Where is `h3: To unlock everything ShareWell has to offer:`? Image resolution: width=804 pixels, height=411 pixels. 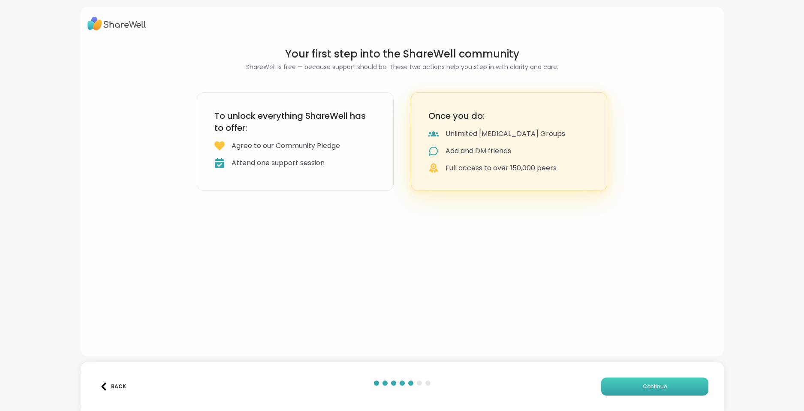 h3: To unlock everything ShareWell has to offer: is located at coordinates (295, 122).